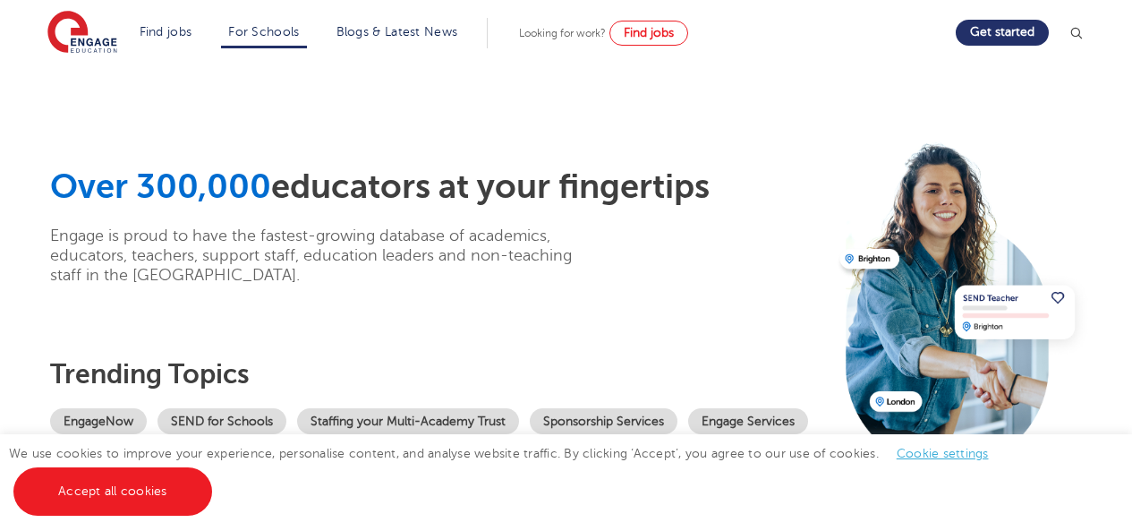  What do you see at coordinates (562, 33) in the screenshot?
I see `span: Looking for work?` at bounding box center [562, 33].